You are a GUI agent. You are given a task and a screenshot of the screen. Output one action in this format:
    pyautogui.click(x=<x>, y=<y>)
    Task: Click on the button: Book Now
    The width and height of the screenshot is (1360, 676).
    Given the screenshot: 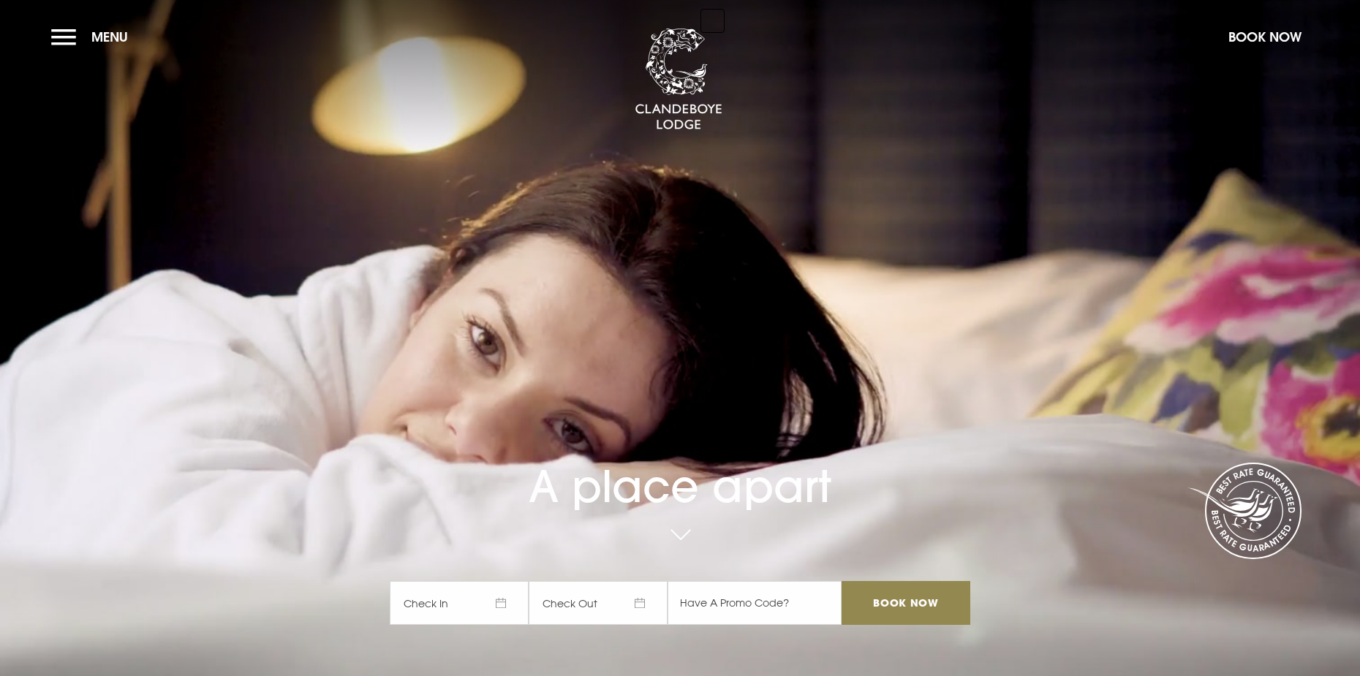 What is the action you would take?
    pyautogui.click(x=1265, y=37)
    